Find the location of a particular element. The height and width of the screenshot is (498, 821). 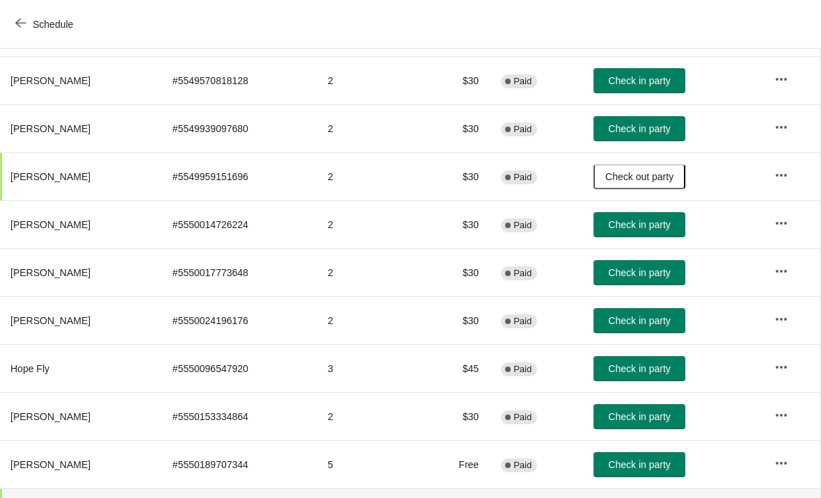

td: # 5550096547920 is located at coordinates (239, 368).